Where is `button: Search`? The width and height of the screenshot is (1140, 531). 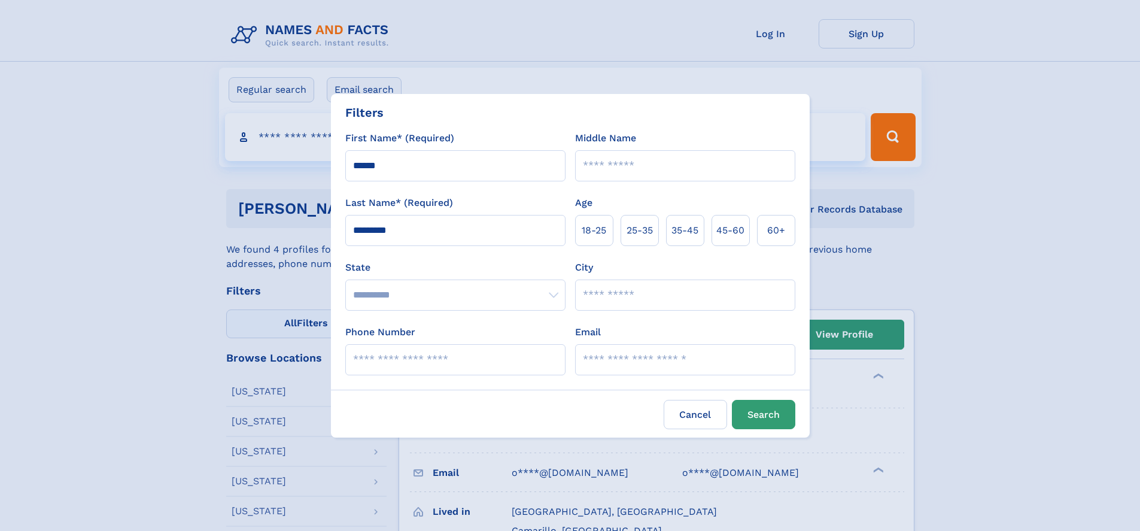 button: Search is located at coordinates (764, 414).